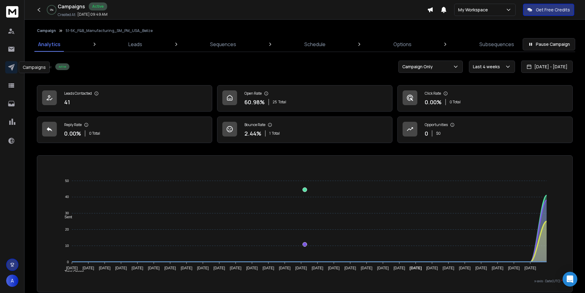 This screenshot has height=293, width=585. What do you see at coordinates (109, 31) in the screenshot?
I see `p: 51-5K_F&B_Manufacturing_SM_PM_USA_Belize` at bounding box center [109, 31].